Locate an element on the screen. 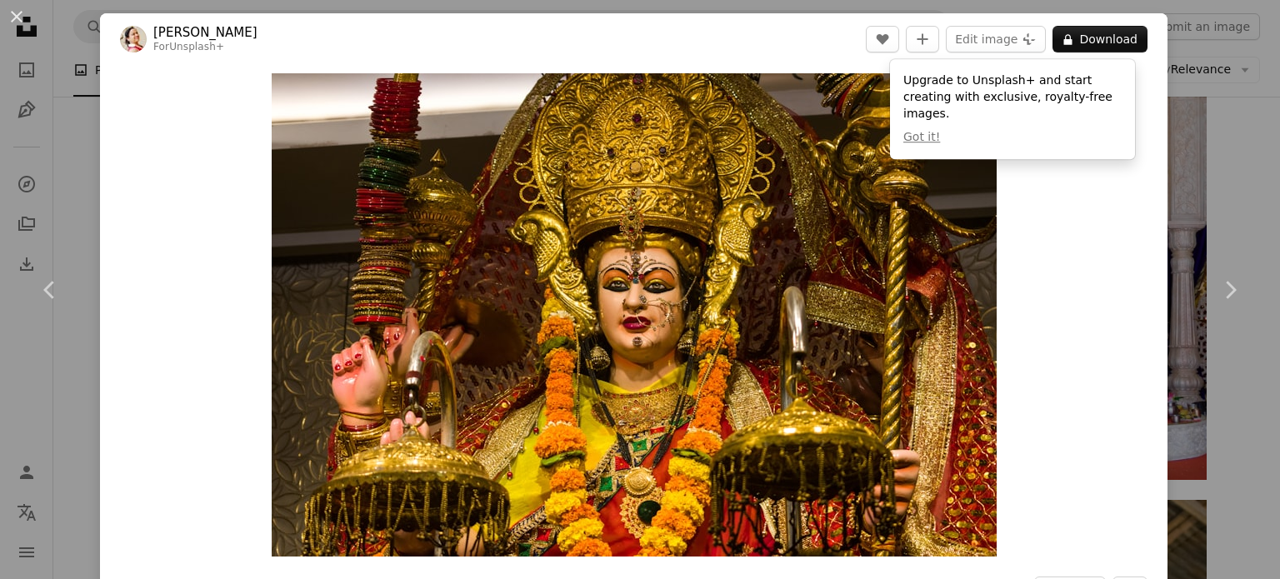  a: Go to Sonika Agarwal's profile is located at coordinates (133, 39).